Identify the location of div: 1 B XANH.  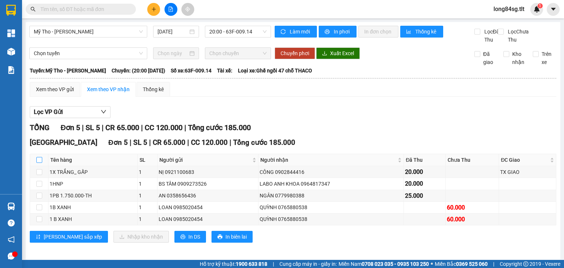
(93, 219).